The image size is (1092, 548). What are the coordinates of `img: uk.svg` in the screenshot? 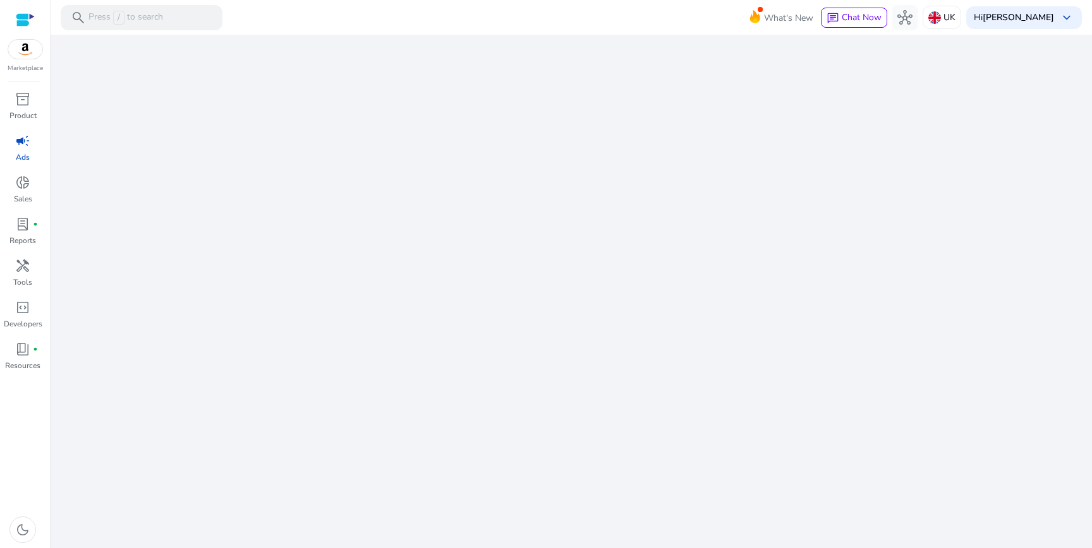 It's located at (935, 18).